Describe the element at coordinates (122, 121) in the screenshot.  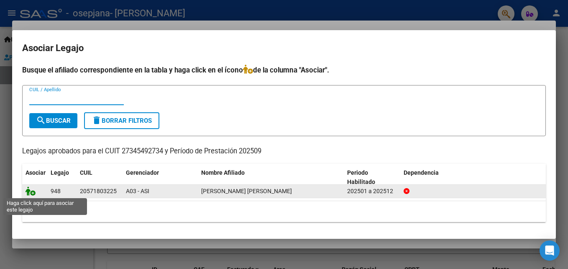
I see `span: Borrar Filtros` at that location.